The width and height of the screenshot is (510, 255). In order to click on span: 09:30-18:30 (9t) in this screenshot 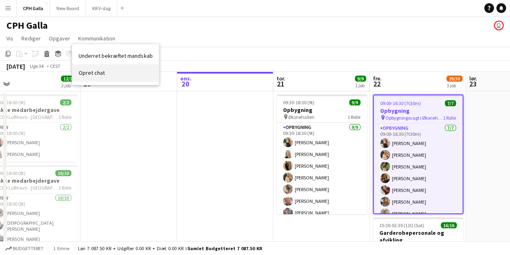, I will do `click(299, 102)`.